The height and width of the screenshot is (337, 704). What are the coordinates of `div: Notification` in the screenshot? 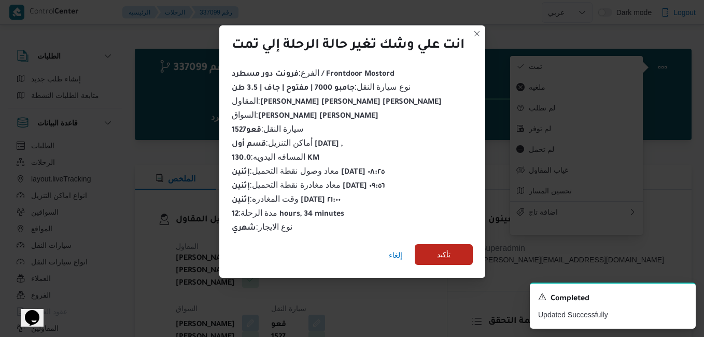 It's located at (613, 299).